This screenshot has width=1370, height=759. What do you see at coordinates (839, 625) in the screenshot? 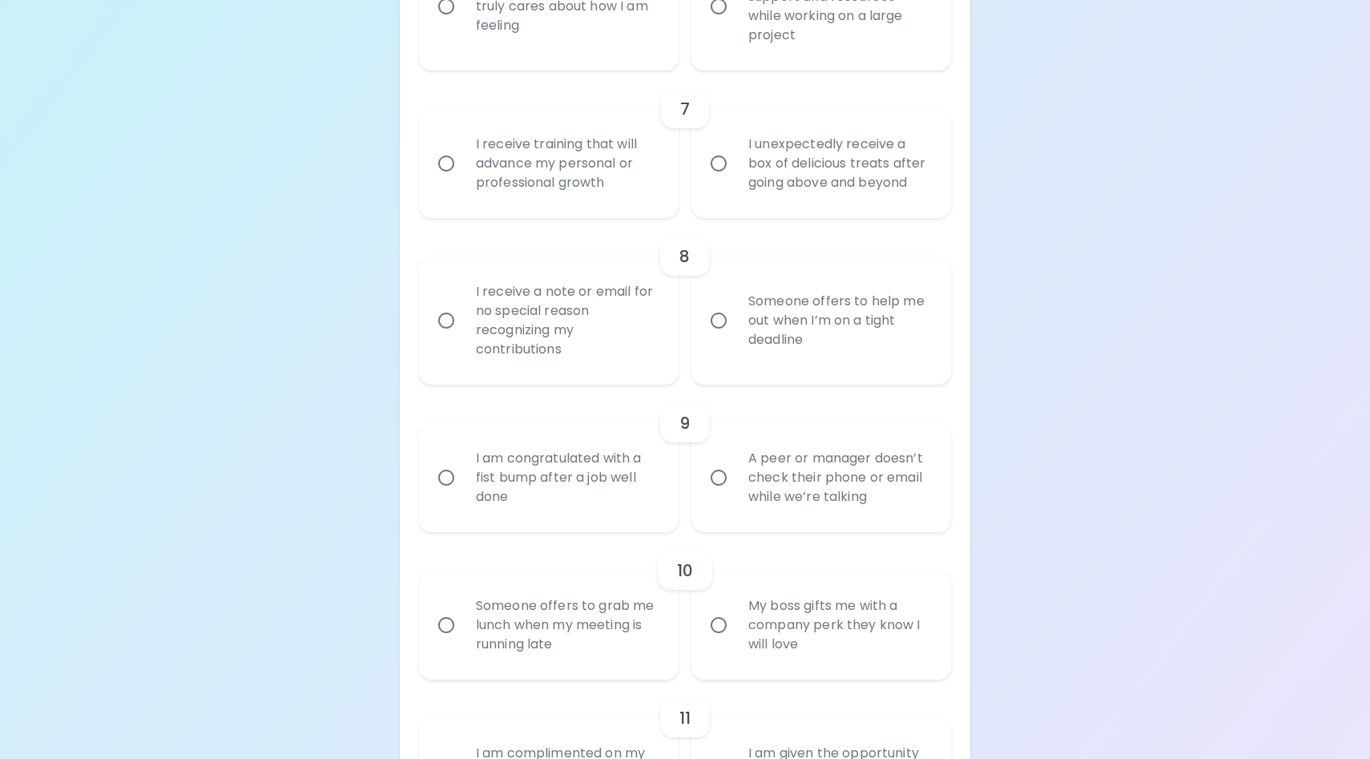
I see `div: My boss gifts me with a company perk they know I will love` at bounding box center [839, 625].